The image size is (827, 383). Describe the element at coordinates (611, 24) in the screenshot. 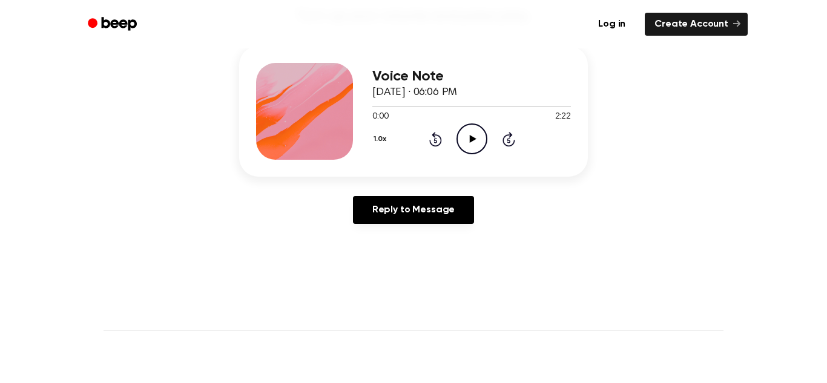

I see `a: Log in` at that location.